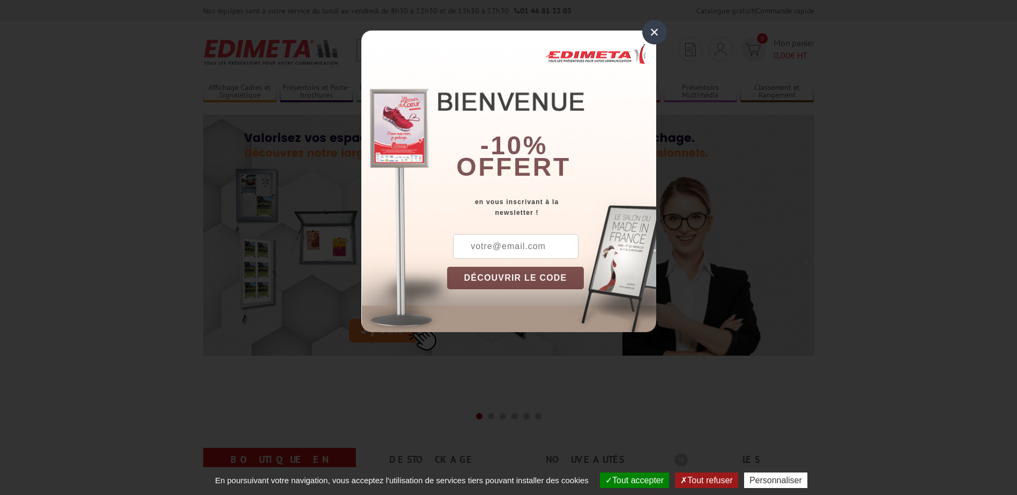 Image resolution: width=1017 pixels, height=495 pixels. Describe the element at coordinates (706, 480) in the screenshot. I see `button: Tout refuser` at that location.